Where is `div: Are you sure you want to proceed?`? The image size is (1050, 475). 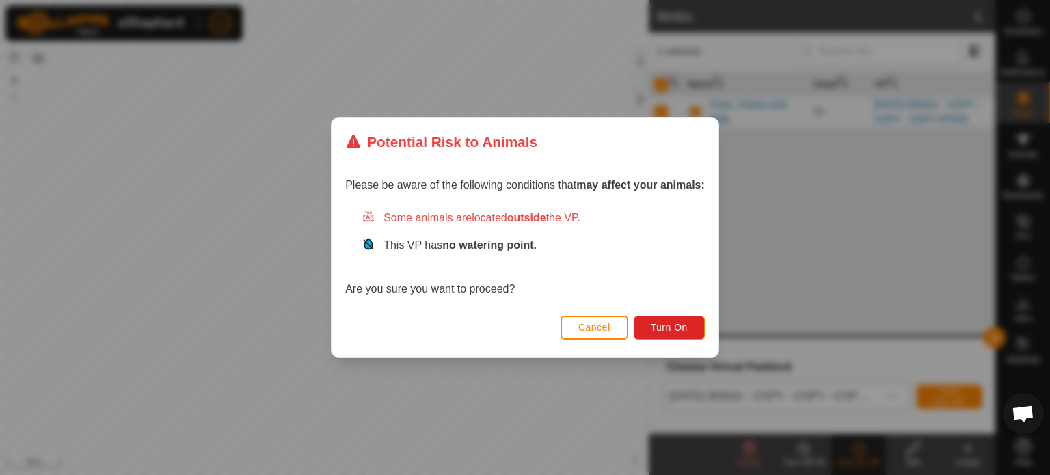 div: Are you sure you want to proceed? is located at coordinates (525, 254).